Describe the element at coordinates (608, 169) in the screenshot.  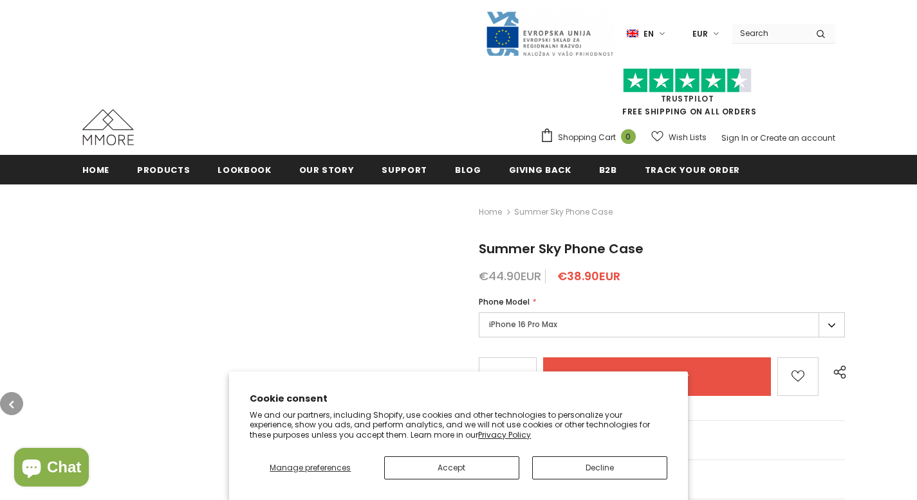
I see `a: B2B` at that location.